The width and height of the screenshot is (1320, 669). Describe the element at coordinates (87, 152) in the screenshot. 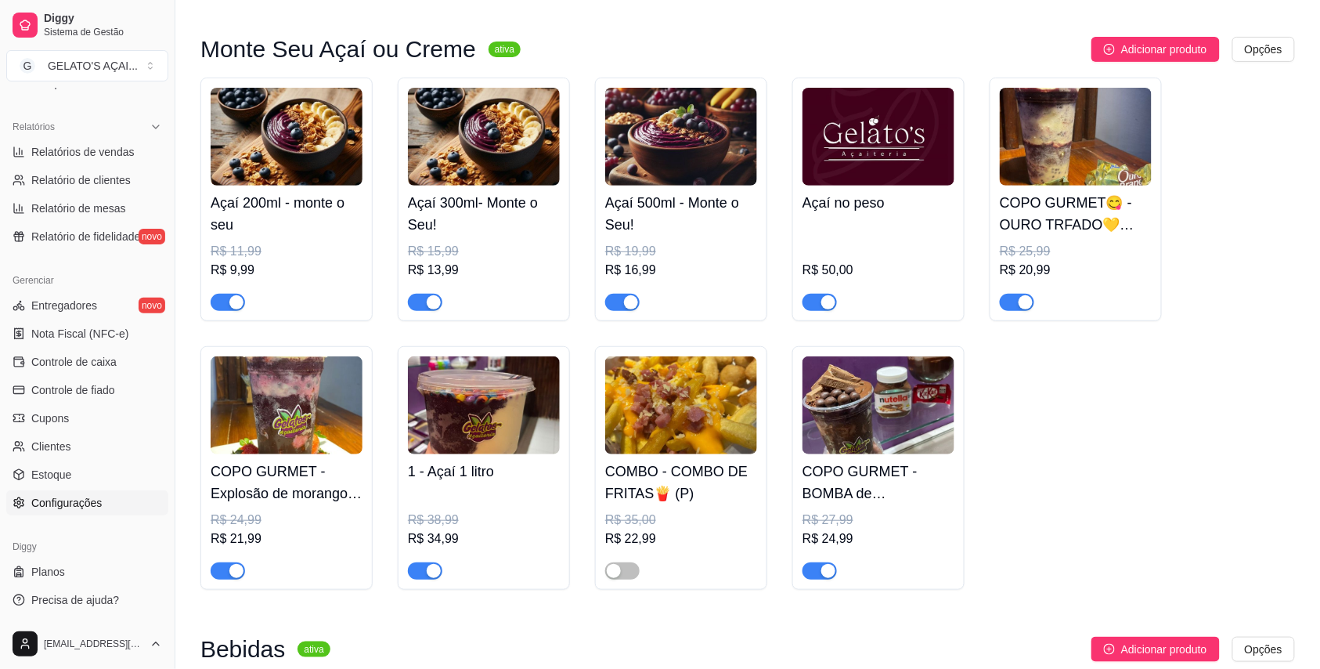

I see `a: Relatórios de vendas` at that location.